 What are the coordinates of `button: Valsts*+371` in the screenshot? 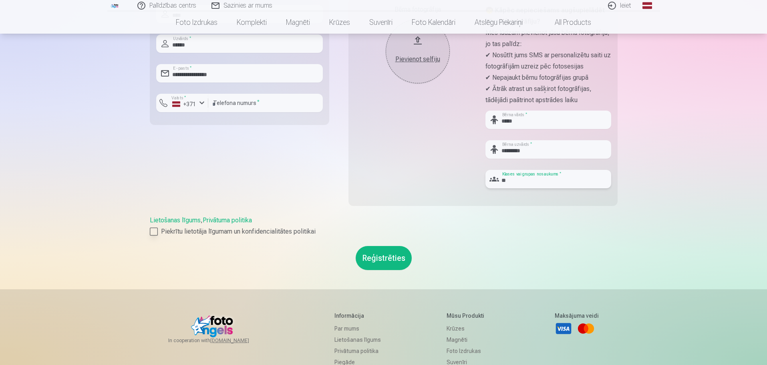 It's located at (182, 103).